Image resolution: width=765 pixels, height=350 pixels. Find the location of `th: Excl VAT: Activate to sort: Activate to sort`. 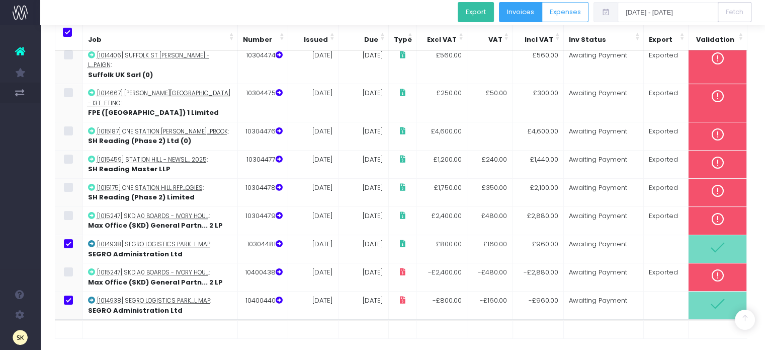

th: Excl VAT: Activate to sort: Activate to sort is located at coordinates (442, 36).